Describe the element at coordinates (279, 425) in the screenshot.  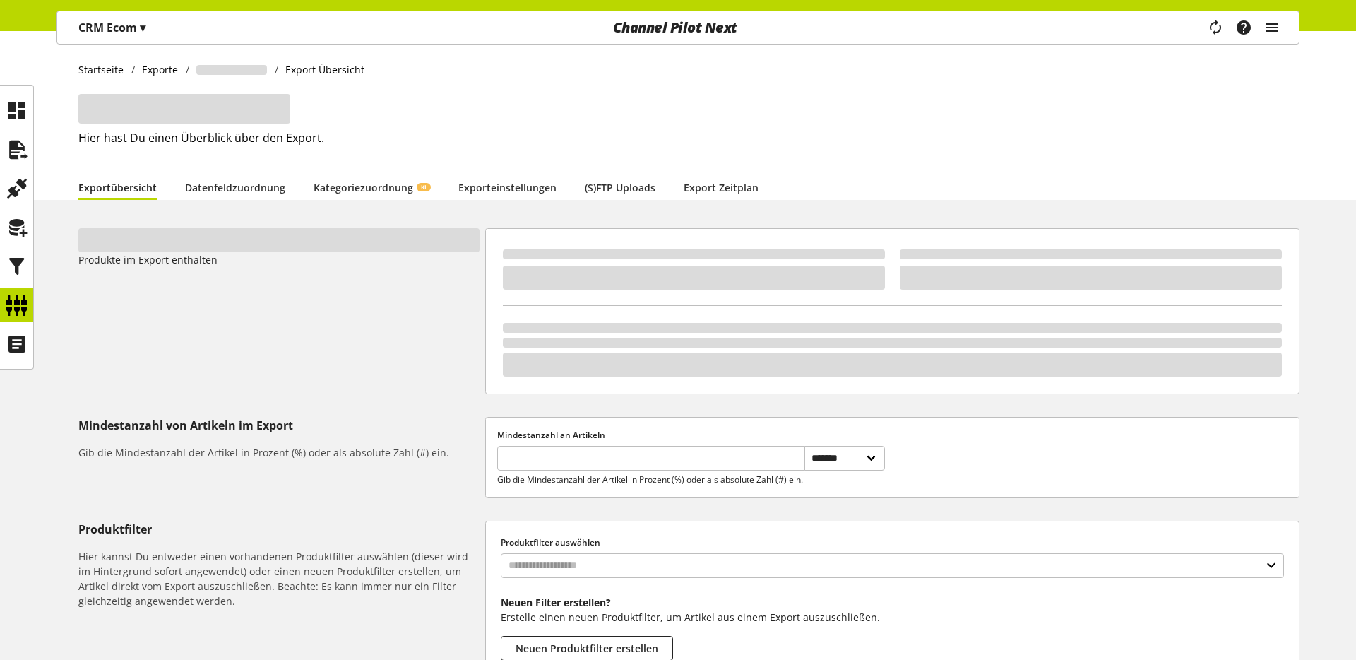
I see `h5: Mindestanzahl von Artikeln im Export` at that location.